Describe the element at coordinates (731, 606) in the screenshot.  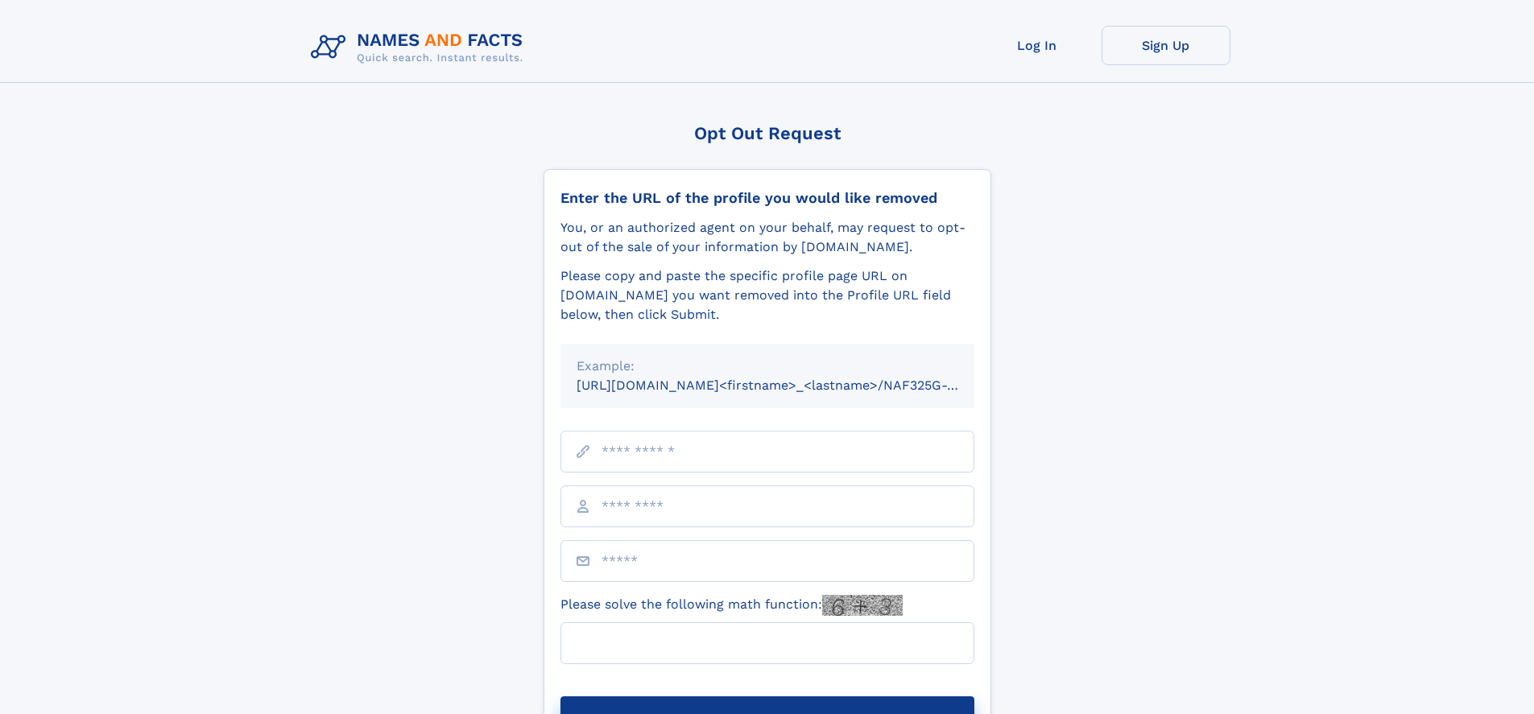
I see `label: Please solve the following math function:` at that location.